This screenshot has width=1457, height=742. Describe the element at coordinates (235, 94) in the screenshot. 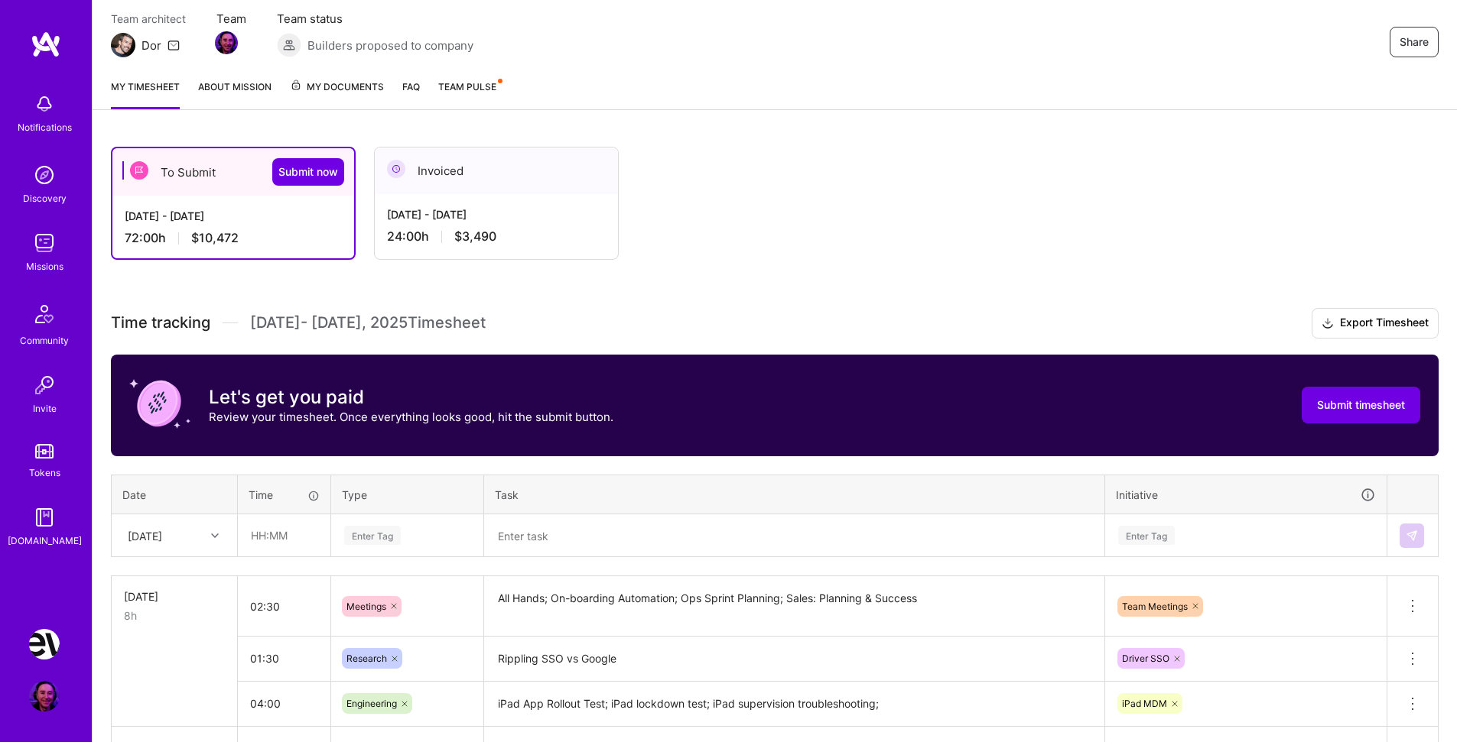

I see `a: About Mission` at that location.